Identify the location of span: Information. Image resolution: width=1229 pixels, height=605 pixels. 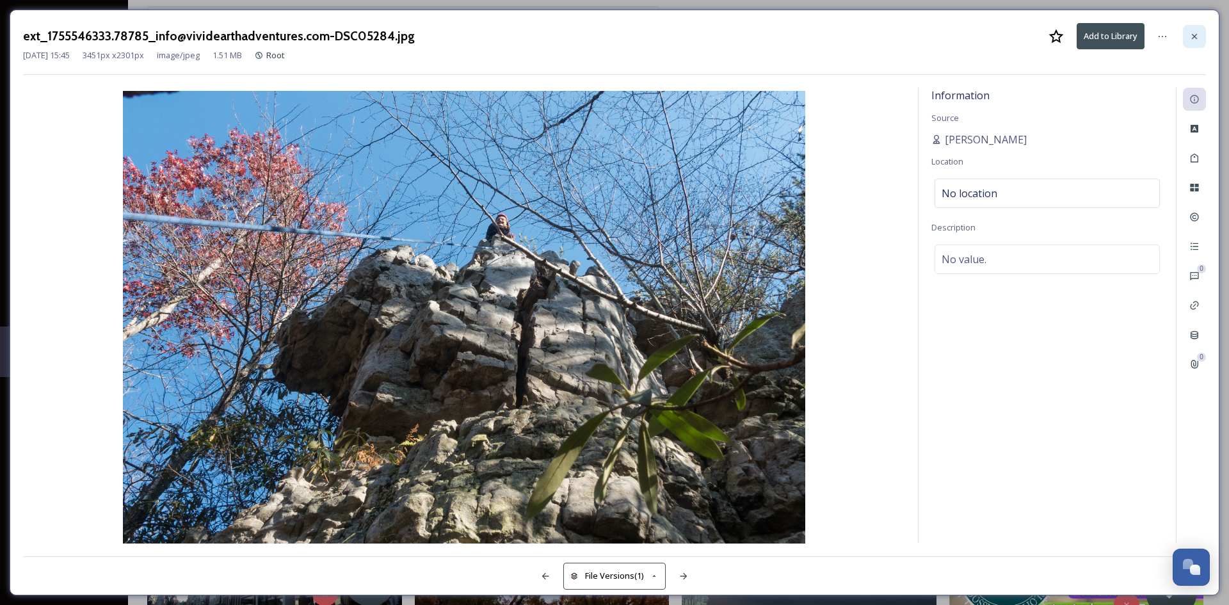
(960, 95).